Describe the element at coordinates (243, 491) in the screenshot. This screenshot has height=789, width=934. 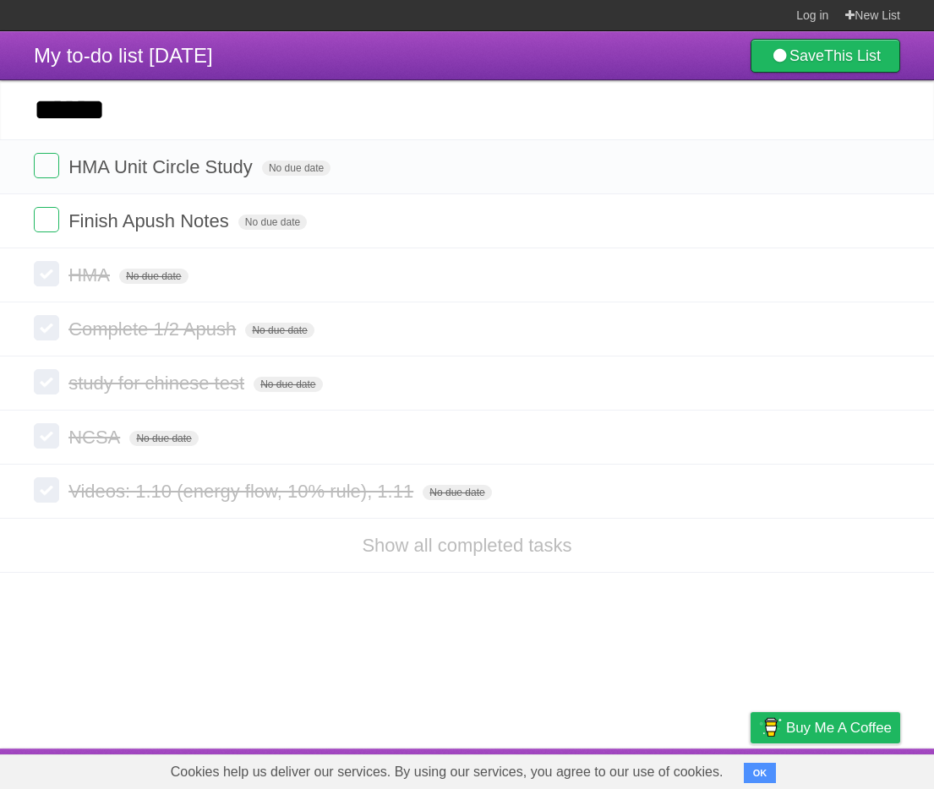
I see `span: Videos: 1.10 (energy flow, 10% rule), 1.11` at that location.